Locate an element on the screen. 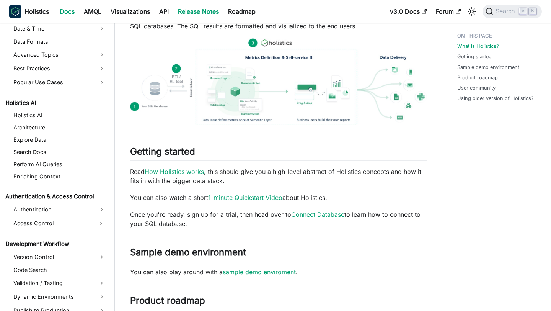 The width and height of the screenshot is (551, 311). a: Development Workflow is located at coordinates (55, 244).